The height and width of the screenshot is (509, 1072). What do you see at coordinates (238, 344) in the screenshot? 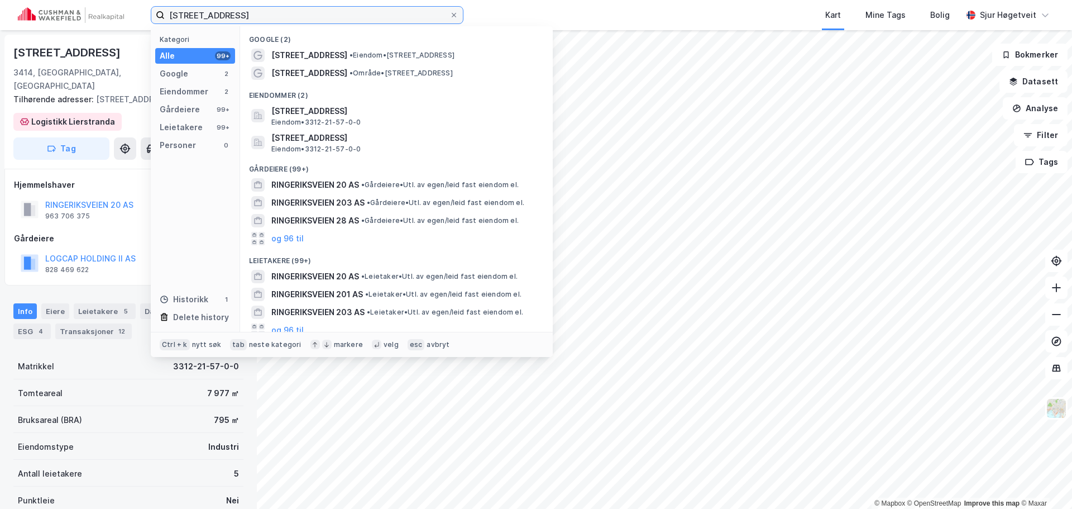
I see `div: tab` at bounding box center [238, 344].